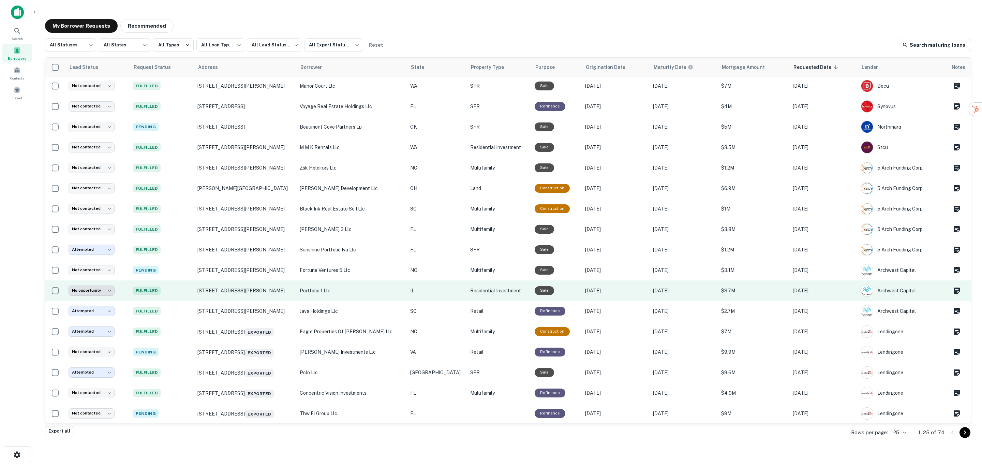 This screenshot has width=982, height=466. I want to click on p: WA, so click(437, 86).